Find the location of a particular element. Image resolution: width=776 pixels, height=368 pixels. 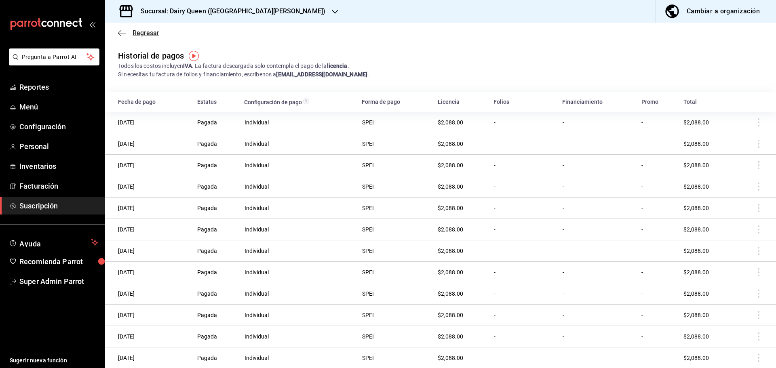

div: Cambiar a organización is located at coordinates (723, 11).